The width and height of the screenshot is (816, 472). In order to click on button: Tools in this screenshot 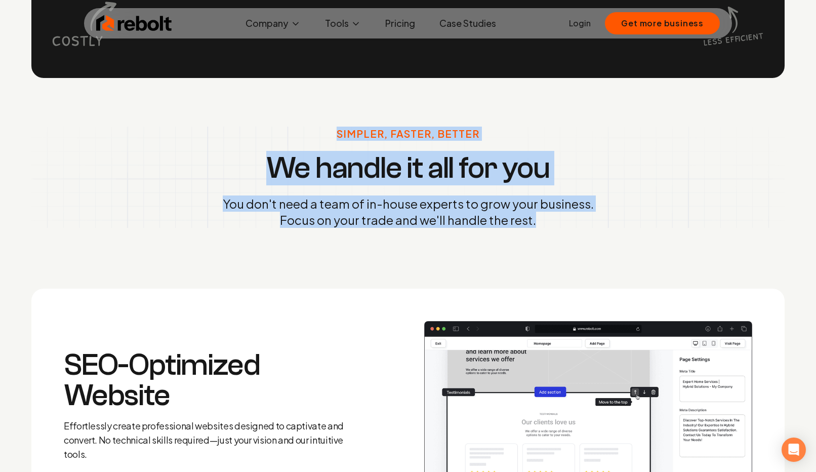, I will do `click(343, 23)`.